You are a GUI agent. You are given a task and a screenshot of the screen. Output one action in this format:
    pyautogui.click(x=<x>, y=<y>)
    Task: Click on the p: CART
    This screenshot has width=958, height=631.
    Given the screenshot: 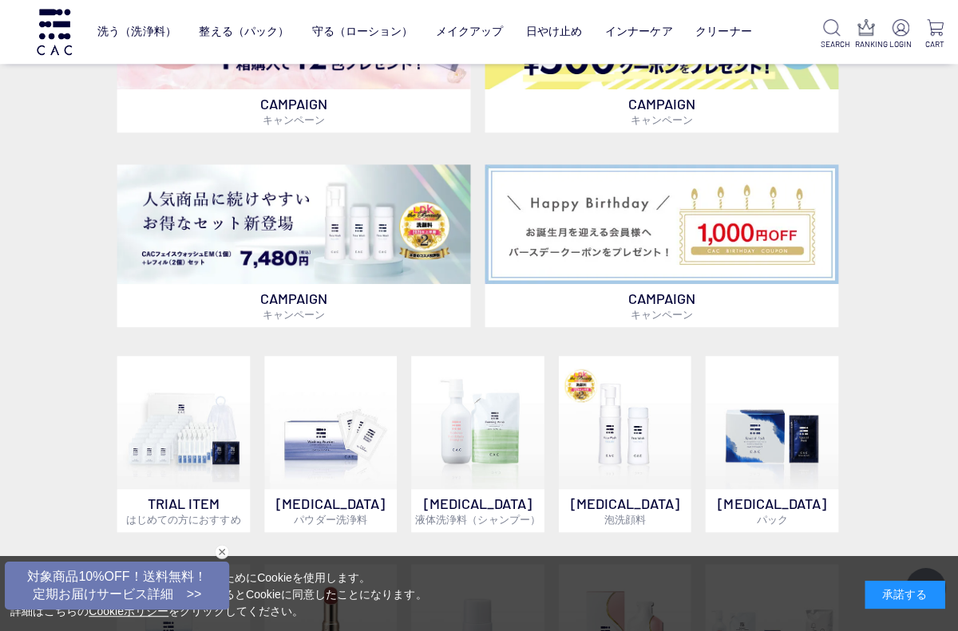 What is the action you would take?
    pyautogui.click(x=934, y=44)
    